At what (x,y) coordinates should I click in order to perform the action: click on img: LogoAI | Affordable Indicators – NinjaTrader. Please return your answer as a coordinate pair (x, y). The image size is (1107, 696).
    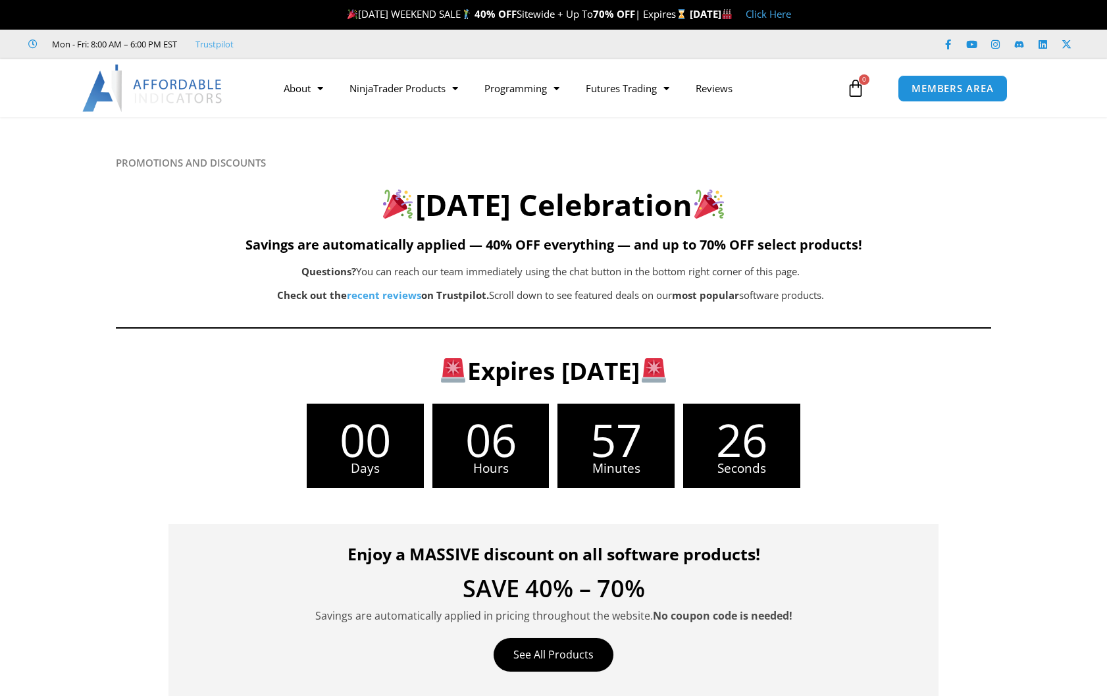
    Looking at the image, I should click on (153, 88).